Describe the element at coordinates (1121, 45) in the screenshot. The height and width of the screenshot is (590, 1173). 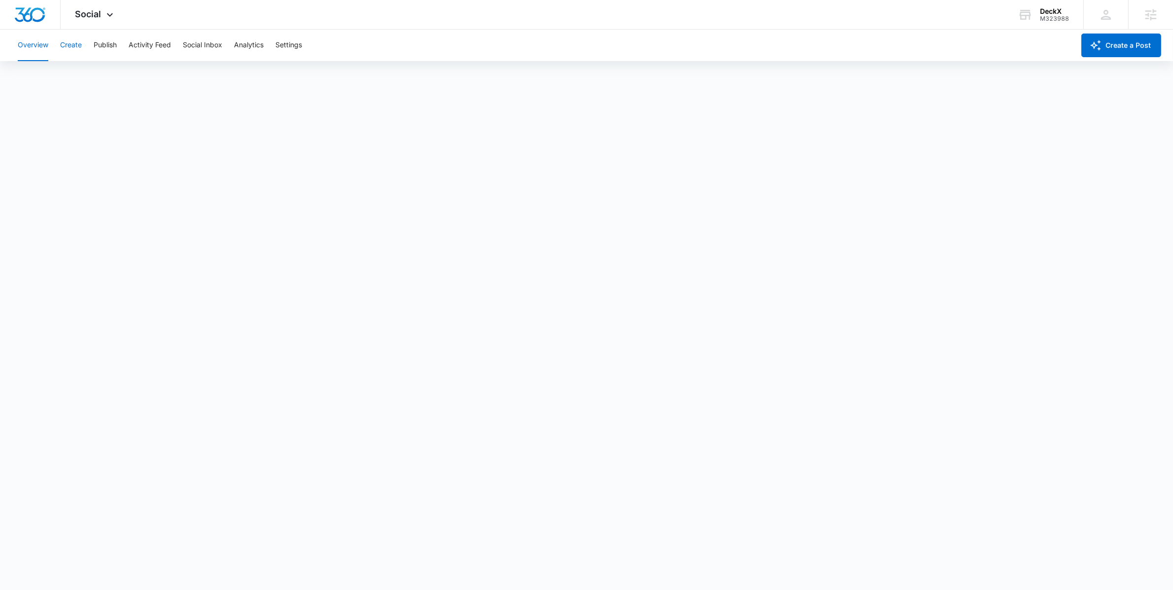
I see `button: Create a Post` at that location.